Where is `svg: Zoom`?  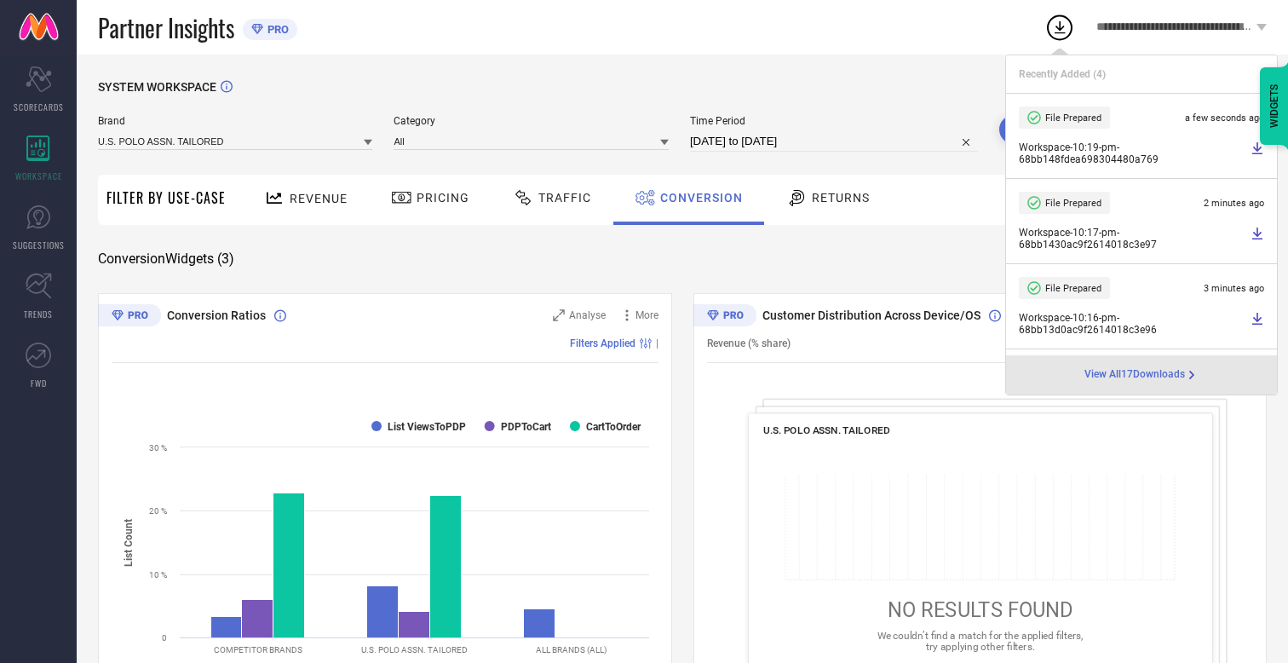 svg: Zoom is located at coordinates (559, 315).